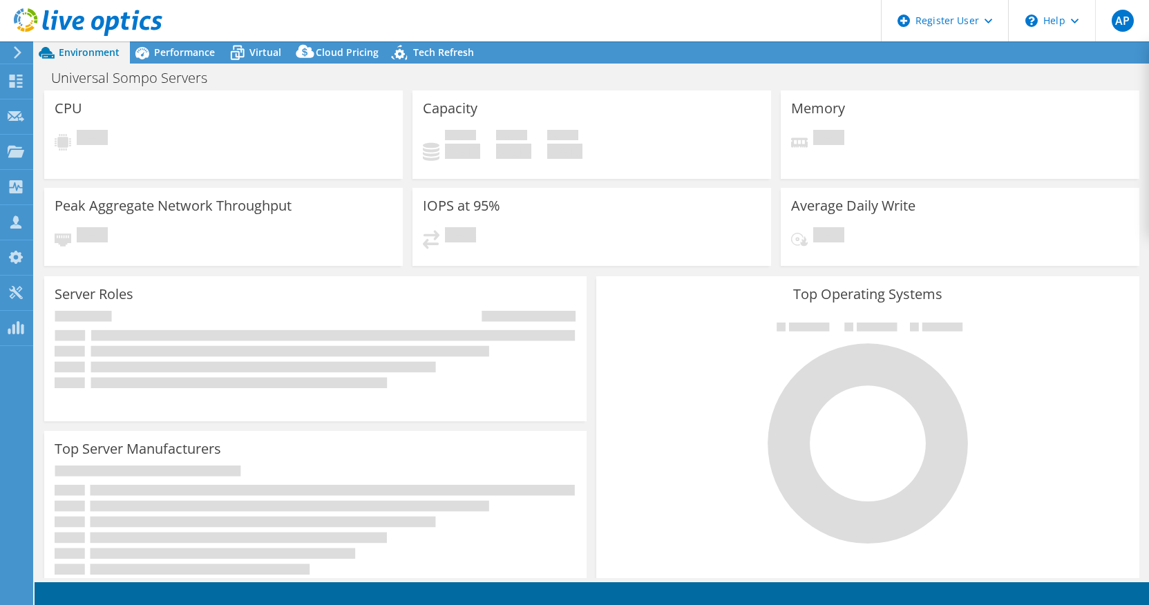 The height and width of the screenshot is (605, 1149). I want to click on span: Performance, so click(185, 52).